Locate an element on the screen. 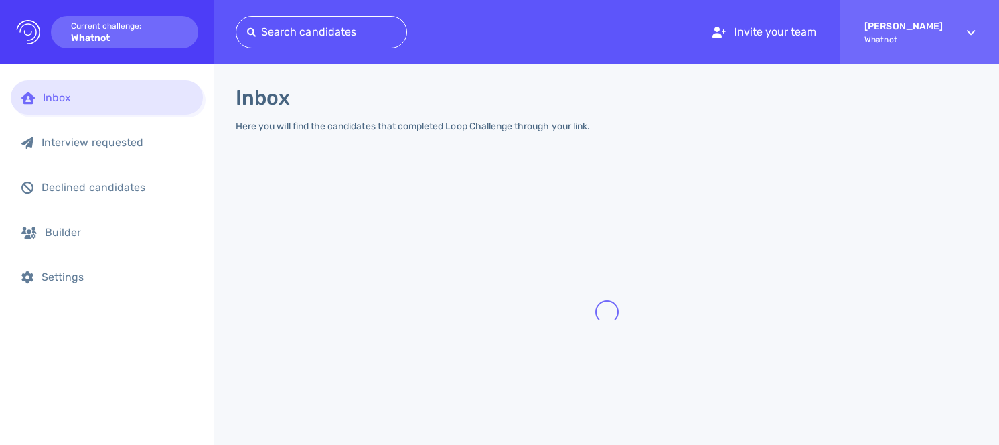  h1: Inbox is located at coordinates (262, 98).